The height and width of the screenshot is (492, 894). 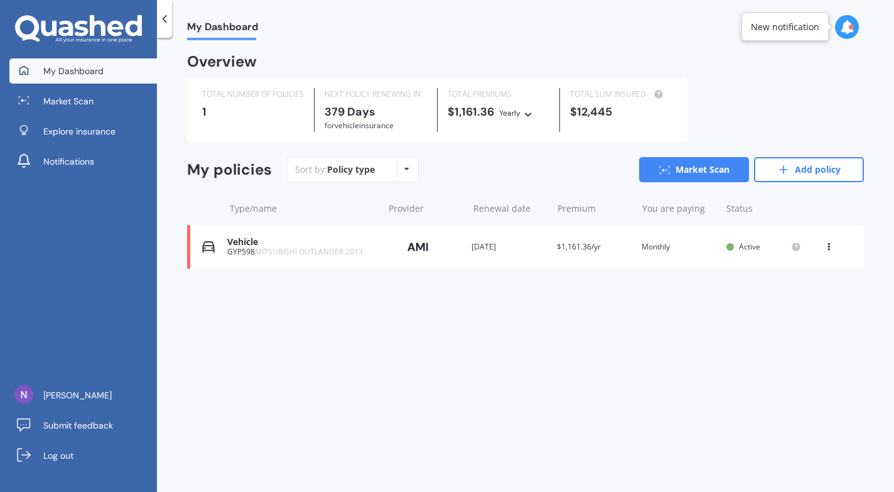 What do you see at coordinates (253, 112) in the screenshot?
I see `div: 1` at bounding box center [253, 112].